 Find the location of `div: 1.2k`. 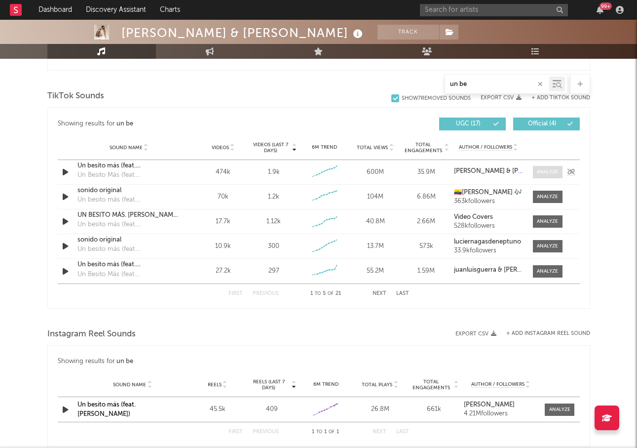

div: 1.2k is located at coordinates (273, 197).